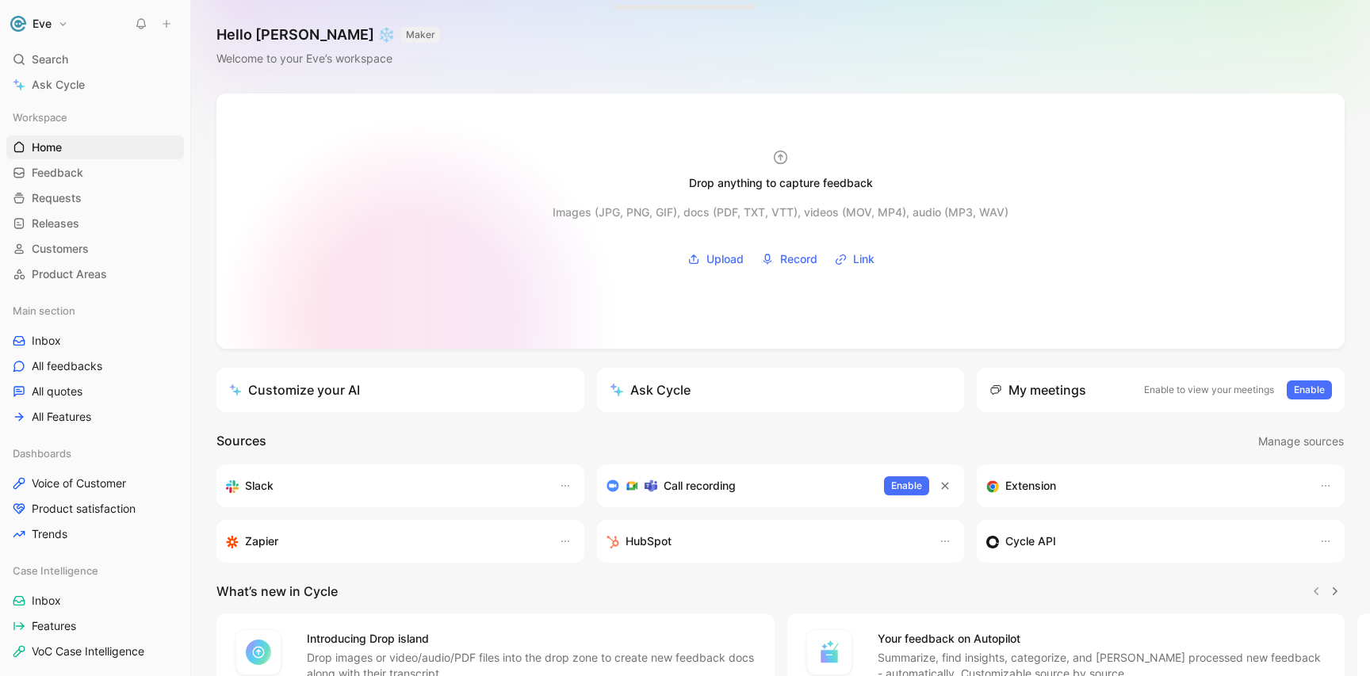 The height and width of the screenshot is (676, 1370). What do you see at coordinates (56, 198) in the screenshot?
I see `span: Requests` at bounding box center [56, 198].